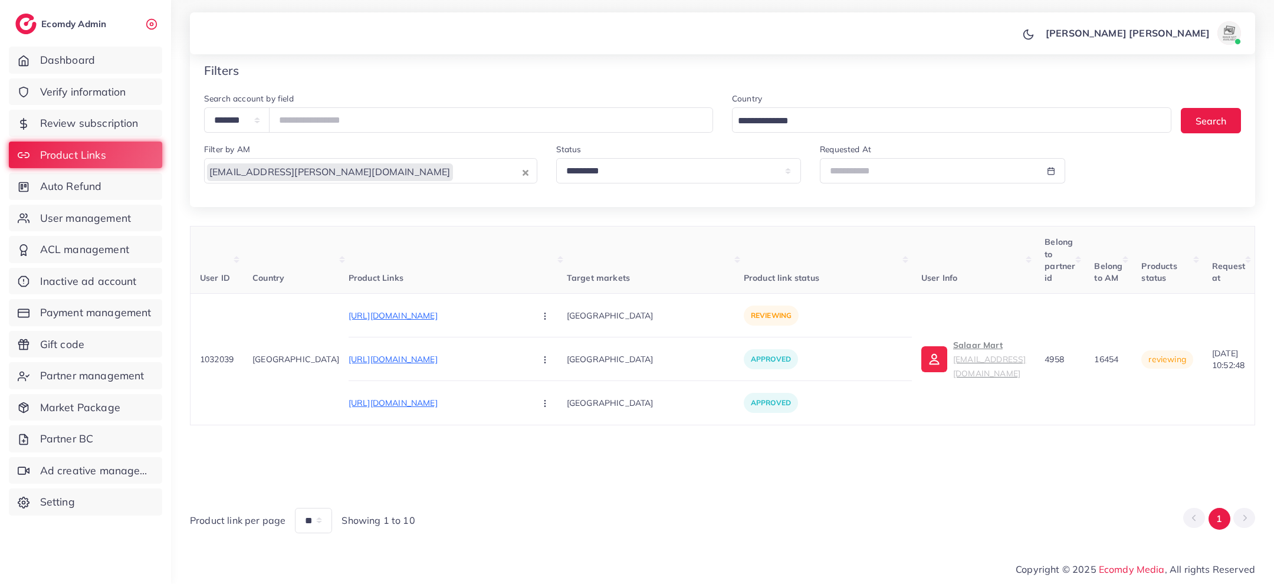  Describe the element at coordinates (57, 502) in the screenshot. I see `span: Setting` at that location.